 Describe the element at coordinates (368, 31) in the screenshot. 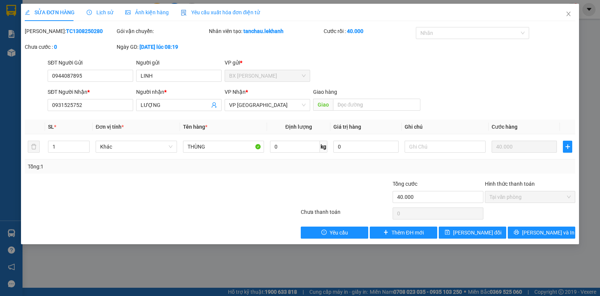

I see `div: Cước rồi :` at that location.